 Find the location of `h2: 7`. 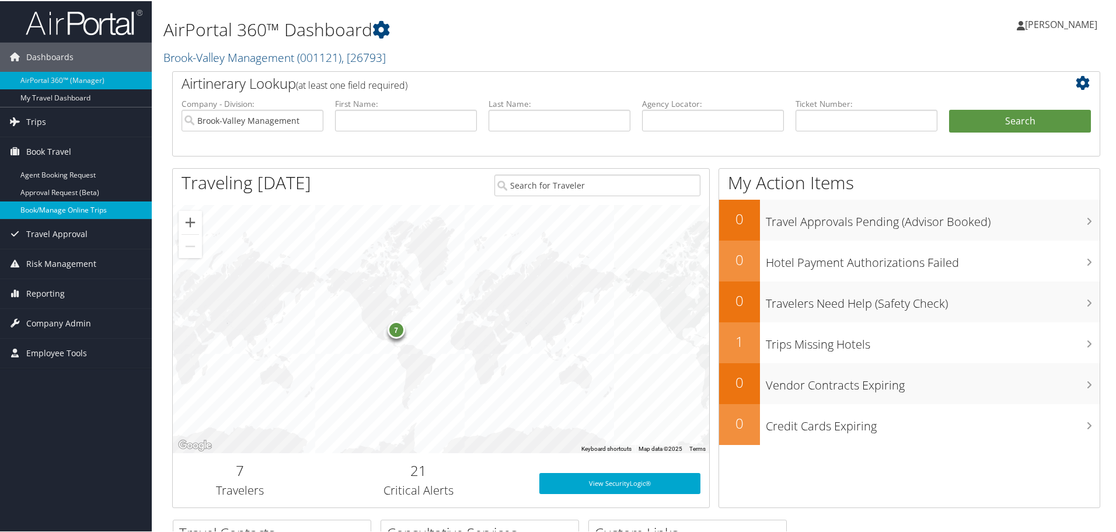

h2: 7 is located at coordinates (240, 469).